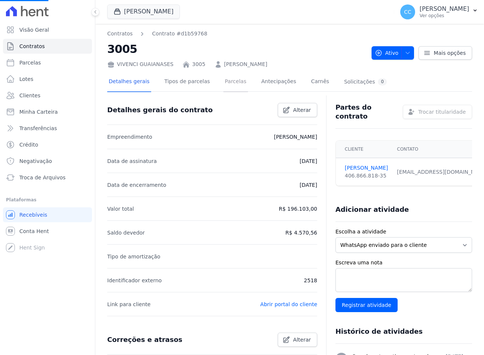 The height and width of the screenshot is (355, 484). What do you see at coordinates (47, 231) in the screenshot?
I see `a: Conta Hent` at bounding box center [47, 231].